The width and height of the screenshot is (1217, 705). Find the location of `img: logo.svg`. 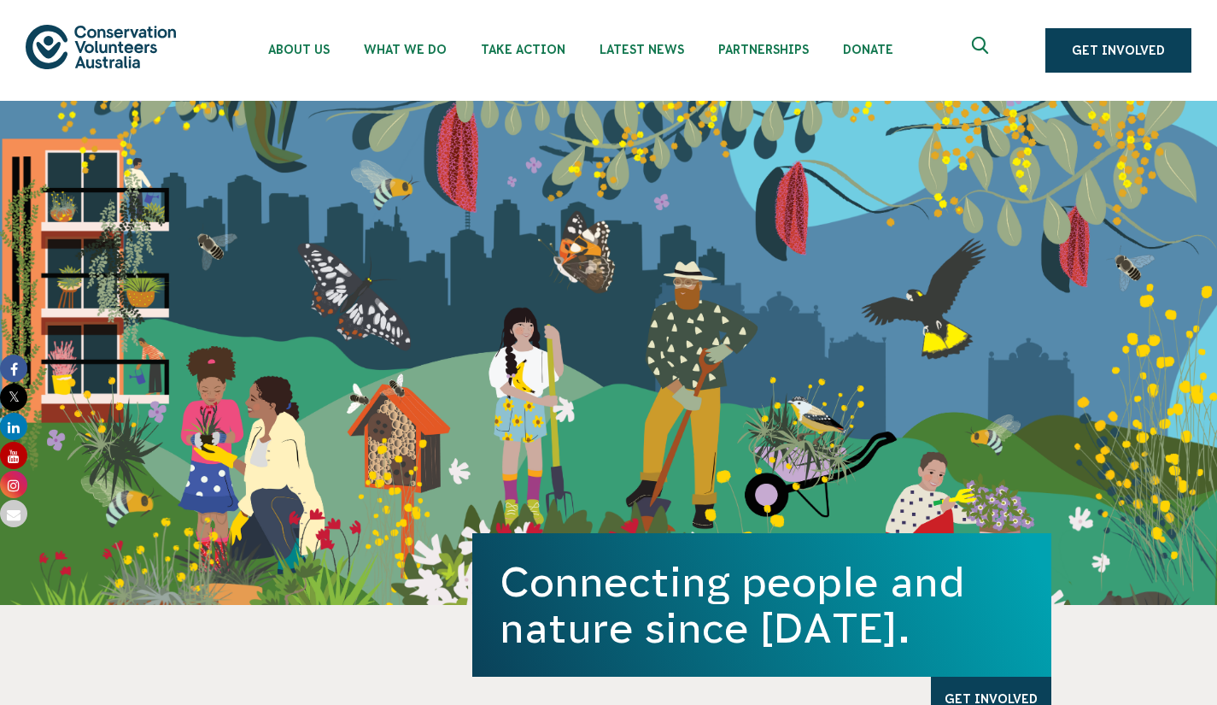

img: logo.svg is located at coordinates (101, 46).